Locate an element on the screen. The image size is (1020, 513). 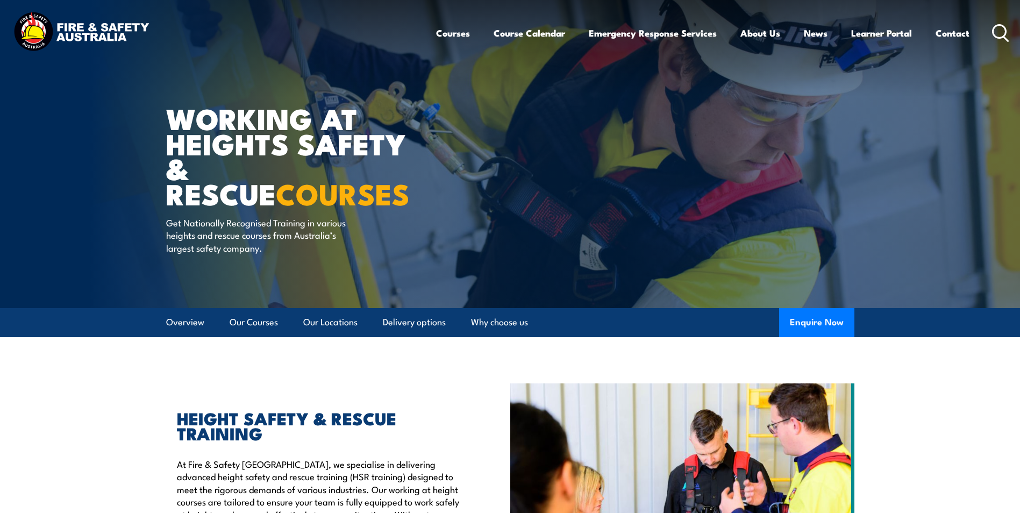
a: Our Locations is located at coordinates (330, 322).